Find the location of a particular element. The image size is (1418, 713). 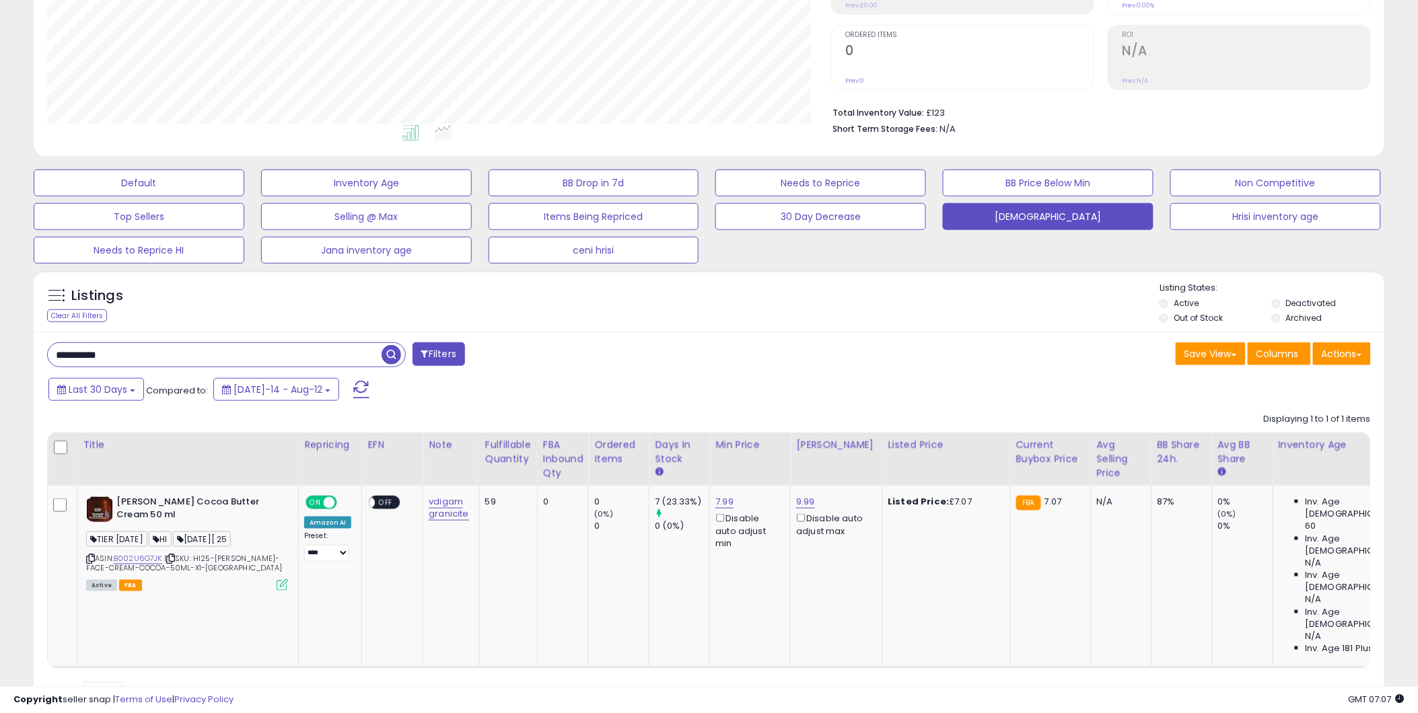

button: BB Drop in 7d is located at coordinates (594, 183).